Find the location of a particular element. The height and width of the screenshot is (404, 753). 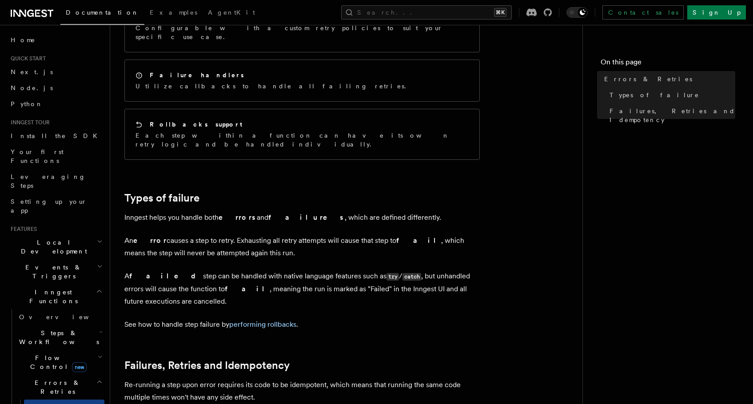

button: Errors & Retries is located at coordinates (60, 387).